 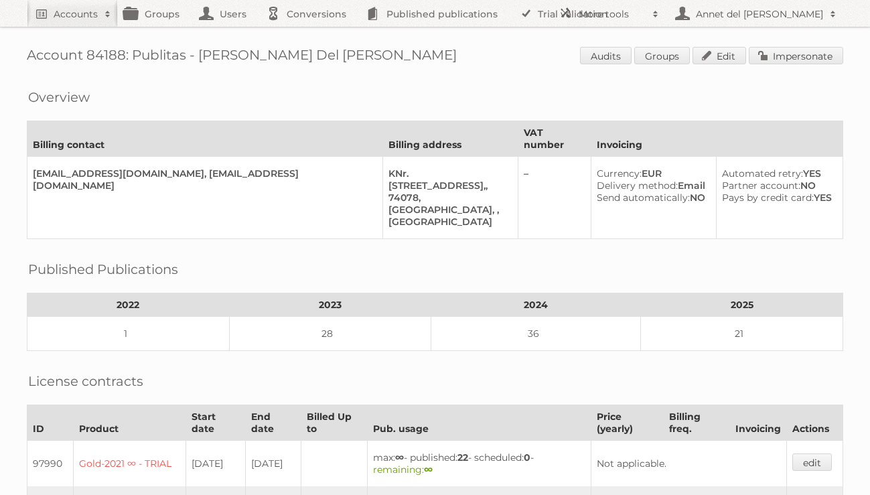 What do you see at coordinates (719, 56) in the screenshot?
I see `a: Edit` at bounding box center [719, 56].